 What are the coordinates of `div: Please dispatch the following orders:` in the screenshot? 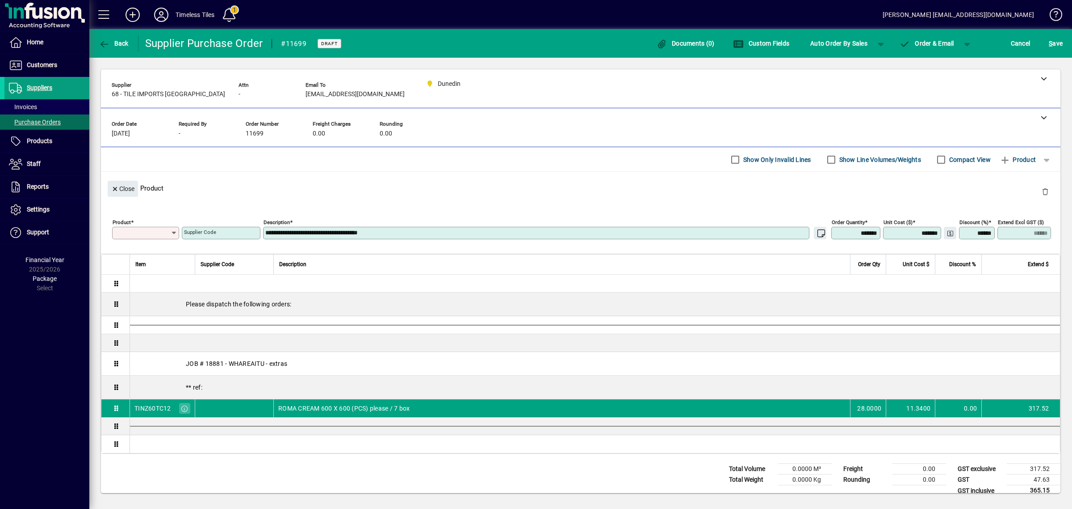 It's located at (595, 304).